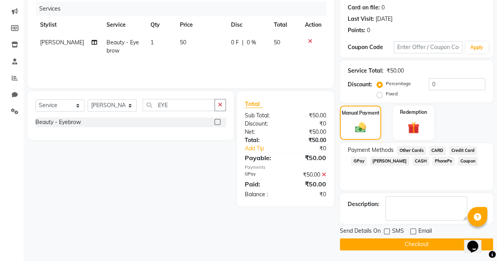 This screenshot has width=497, height=261. What do you see at coordinates (463, 150) in the screenshot?
I see `span: Credit Card` at bounding box center [463, 150].